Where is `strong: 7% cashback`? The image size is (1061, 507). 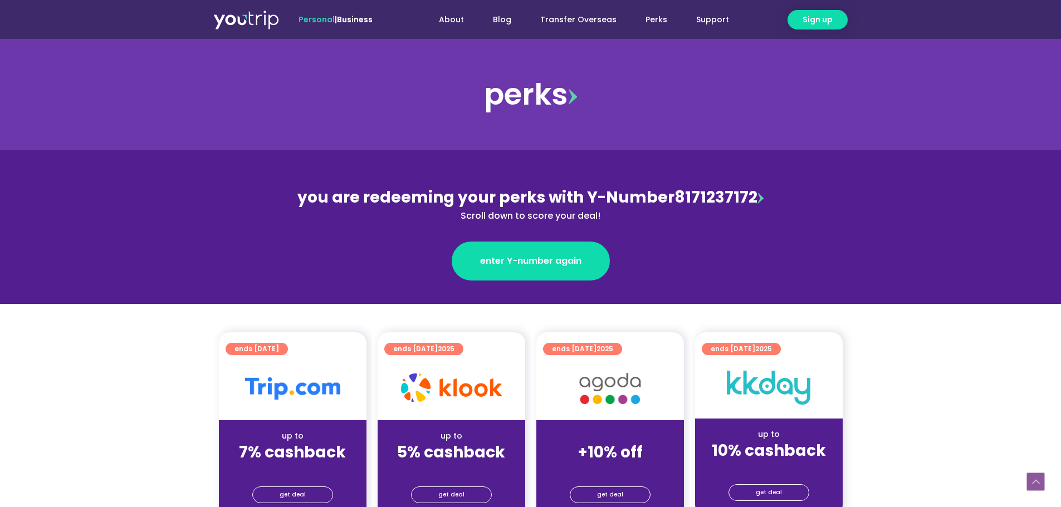 strong: 7% cashback is located at coordinates (292, 452).